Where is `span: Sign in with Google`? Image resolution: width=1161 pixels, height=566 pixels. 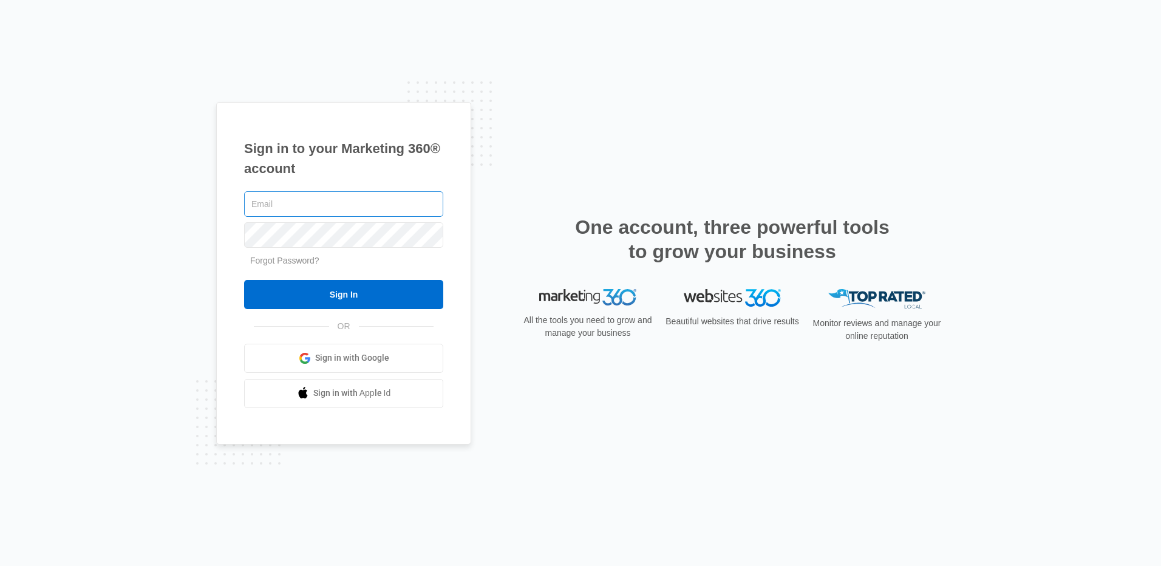
span: Sign in with Google is located at coordinates (352, 358).